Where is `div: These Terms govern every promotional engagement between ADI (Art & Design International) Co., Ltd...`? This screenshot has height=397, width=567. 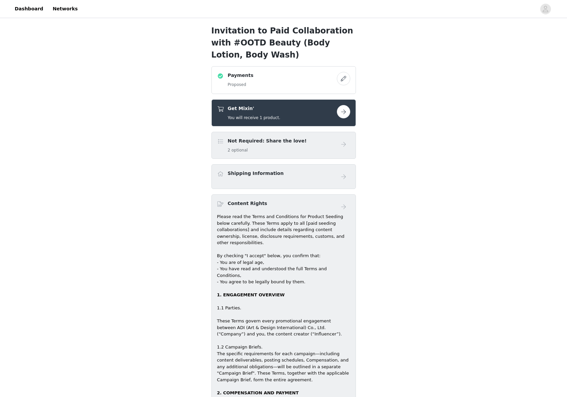 div: These Terms govern every promotional engagement between ADI (Art & Design International) Co., Ltd... is located at coordinates (284, 324).